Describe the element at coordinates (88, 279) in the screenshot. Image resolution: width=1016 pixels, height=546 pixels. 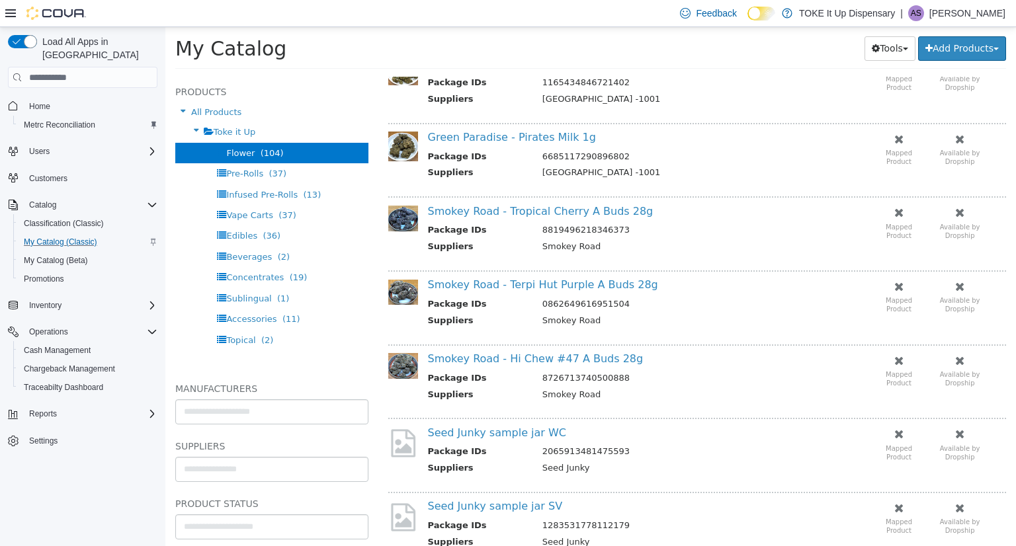
I see `button: Promotions` at that location.